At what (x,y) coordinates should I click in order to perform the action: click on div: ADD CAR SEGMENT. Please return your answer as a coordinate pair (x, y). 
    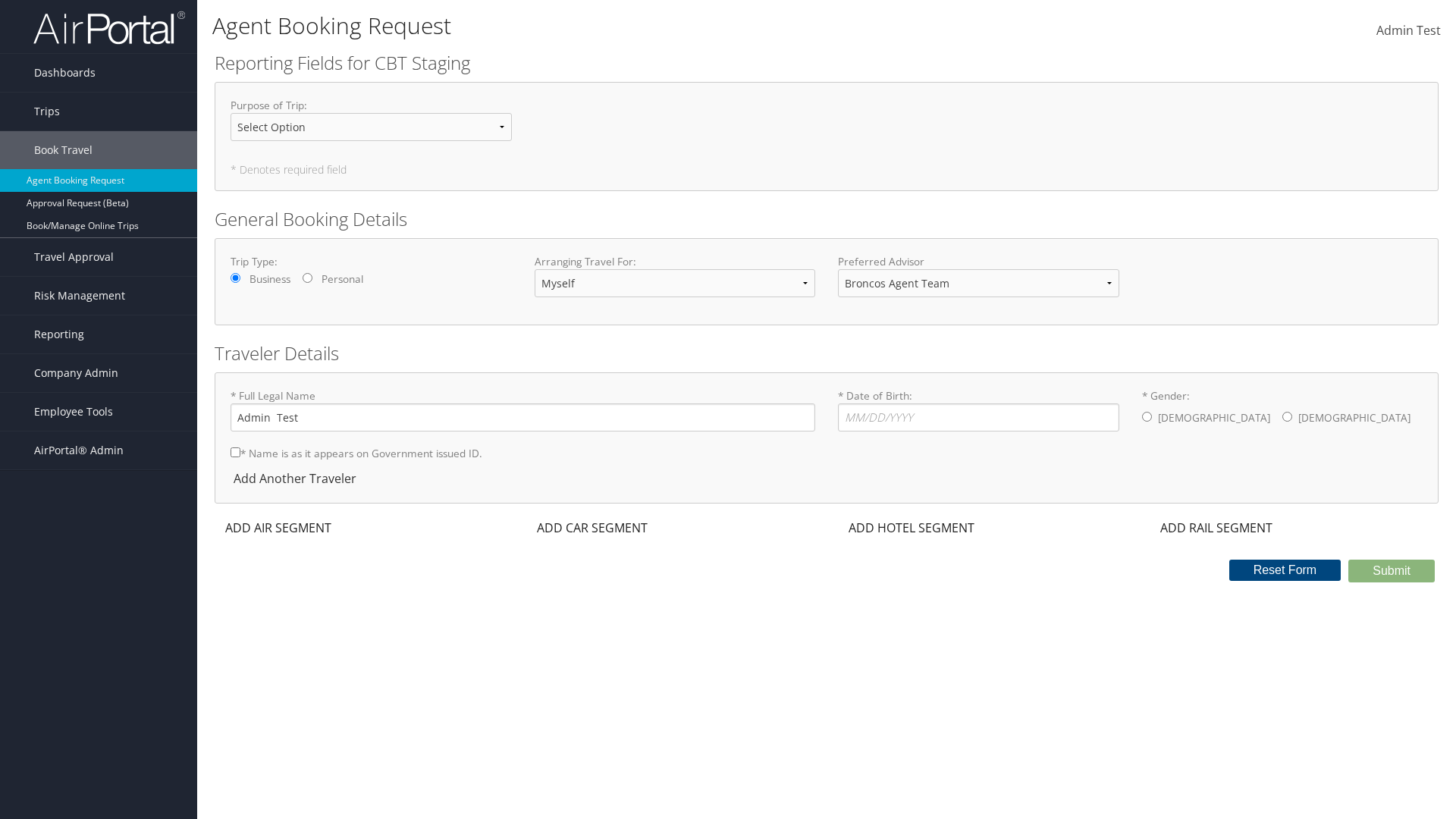
    Looking at the image, I should click on (590, 528).